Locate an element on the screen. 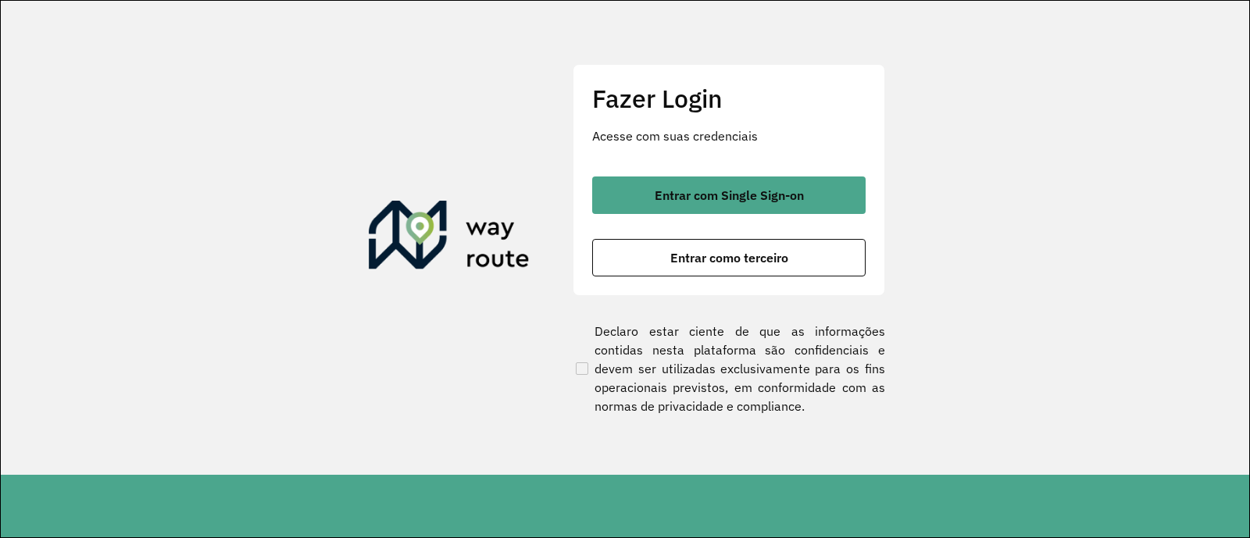 This screenshot has width=1250, height=538. label: Declaro estar ciente de que as informações contidas nesta plataforma são confidenciais e devem se... is located at coordinates (729, 369).